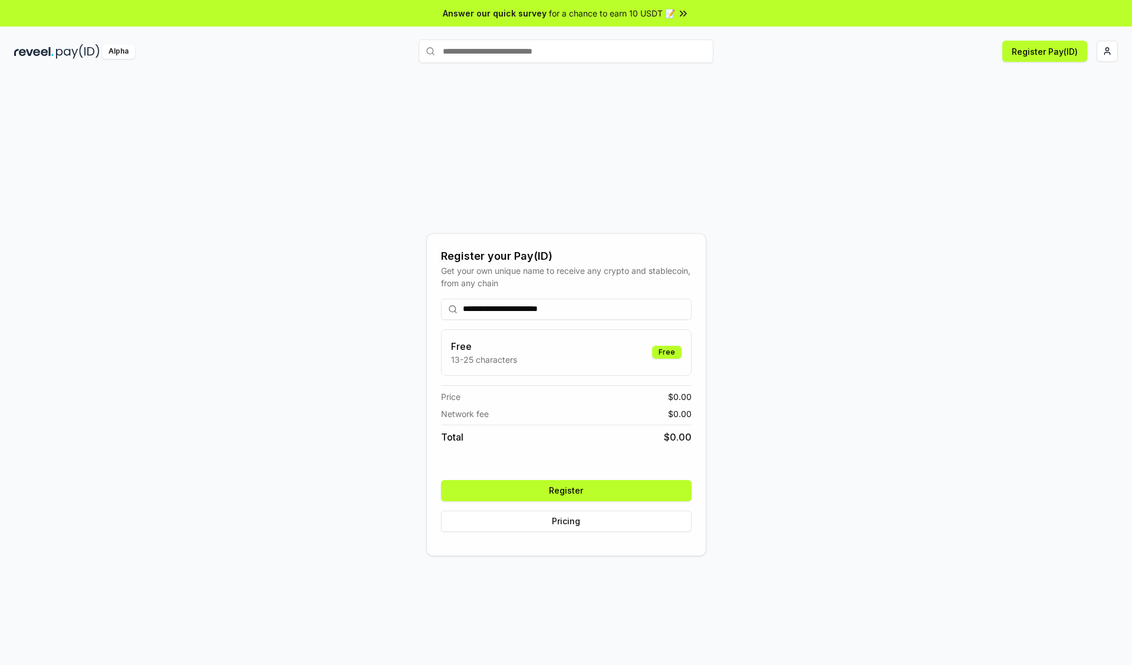 The image size is (1132, 665). Describe the element at coordinates (667, 352) in the screenshot. I see `div: Free` at that location.